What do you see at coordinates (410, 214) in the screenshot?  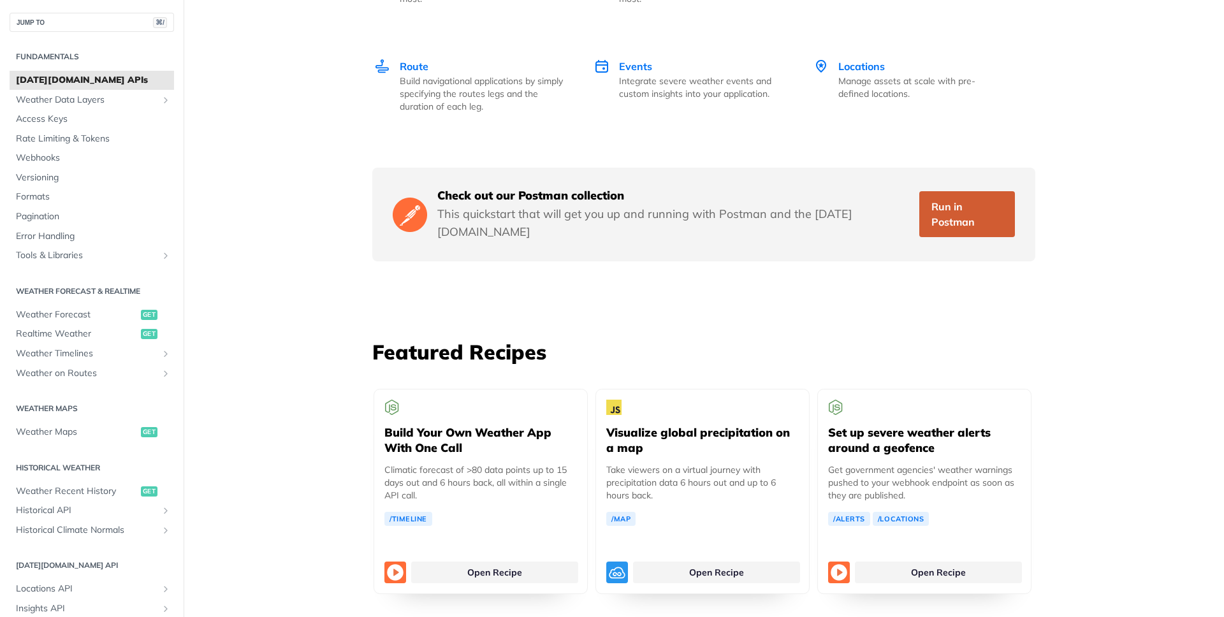 I see `img: Postman Logo` at bounding box center [410, 214].